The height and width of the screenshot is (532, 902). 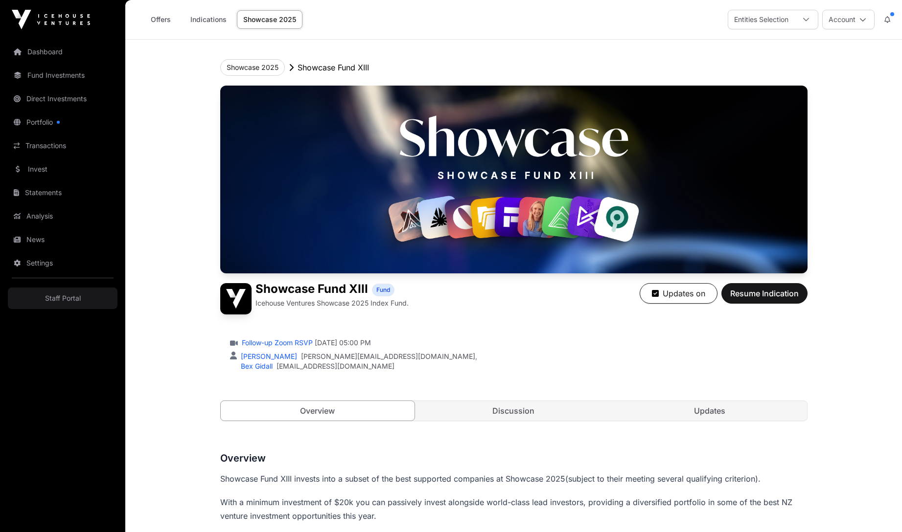 What do you see at coordinates (63, 52) in the screenshot?
I see `a: Dashboard` at bounding box center [63, 52].